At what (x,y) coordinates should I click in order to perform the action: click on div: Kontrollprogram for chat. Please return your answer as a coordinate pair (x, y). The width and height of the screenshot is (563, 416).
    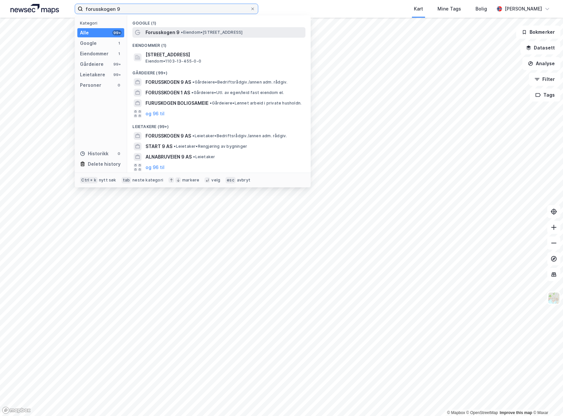
    Looking at the image, I should click on (547, 401).